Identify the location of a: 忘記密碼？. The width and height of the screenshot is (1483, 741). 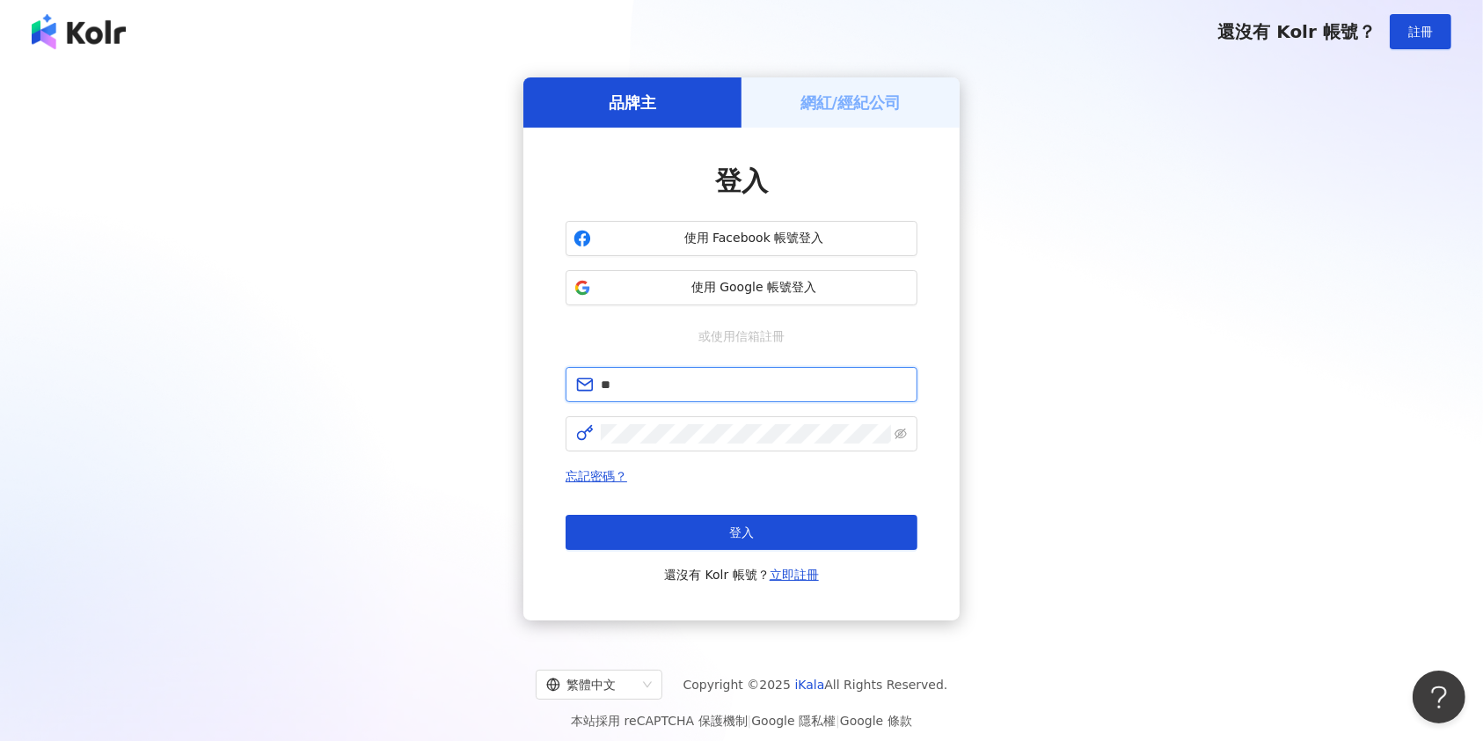
(596, 476).